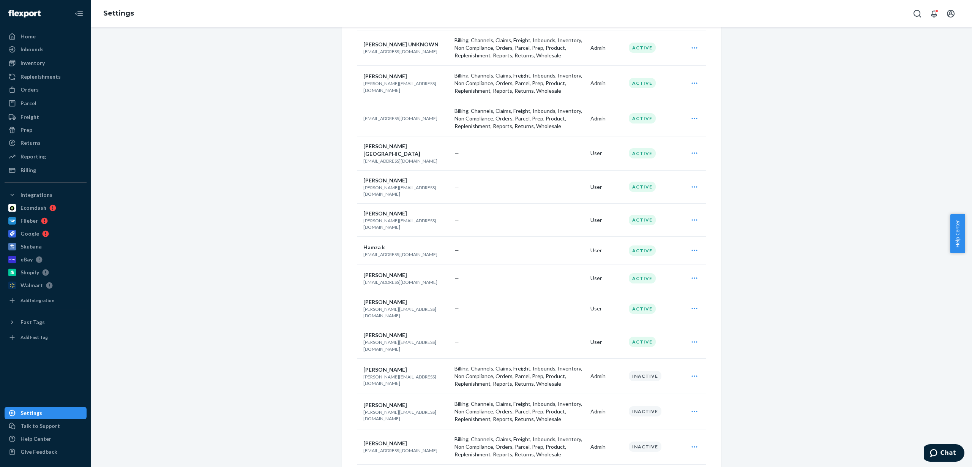 The height and width of the screenshot is (467, 972). I want to click on a: Home, so click(46, 36).